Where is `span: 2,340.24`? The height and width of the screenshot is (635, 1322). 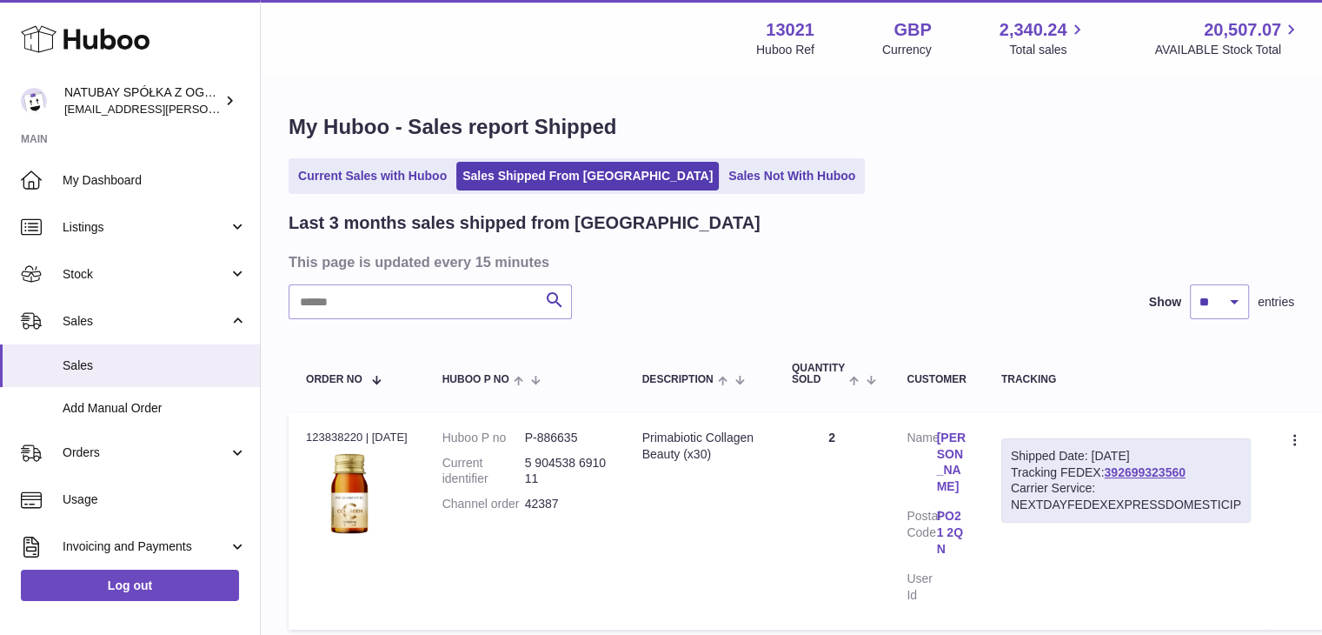 span: 2,340.24 is located at coordinates (1034, 30).